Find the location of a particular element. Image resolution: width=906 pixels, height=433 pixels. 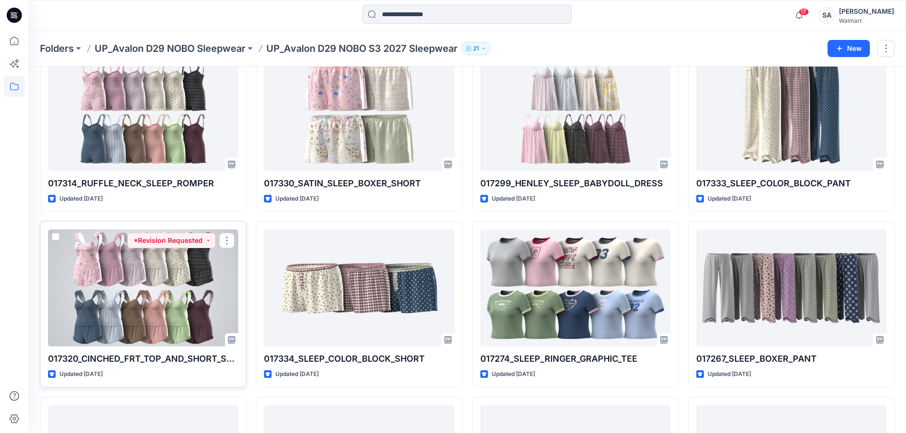

div: SA is located at coordinates (826, 15).